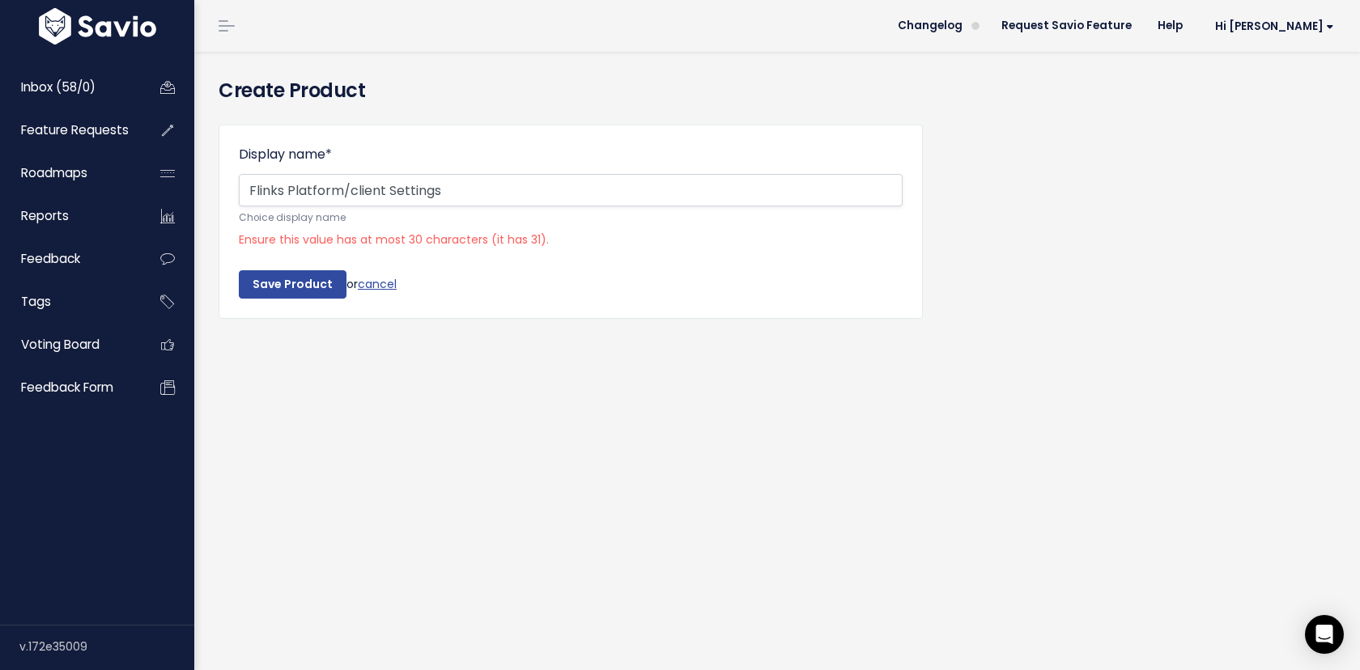 The image size is (1360, 670). I want to click on span: Feedback form, so click(67, 387).